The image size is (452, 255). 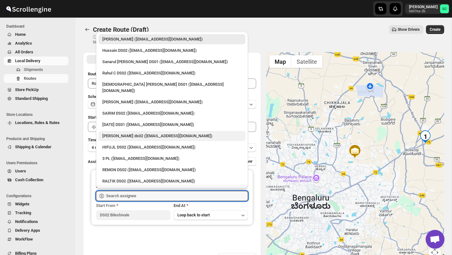 I want to click on span: Loop back to start, so click(x=193, y=215).